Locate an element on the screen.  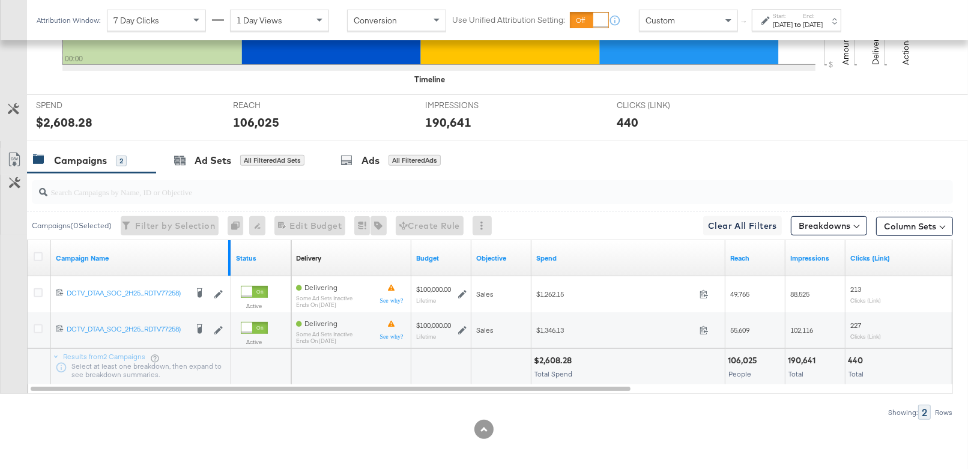
span: $1,346.13 is located at coordinates (615, 330).